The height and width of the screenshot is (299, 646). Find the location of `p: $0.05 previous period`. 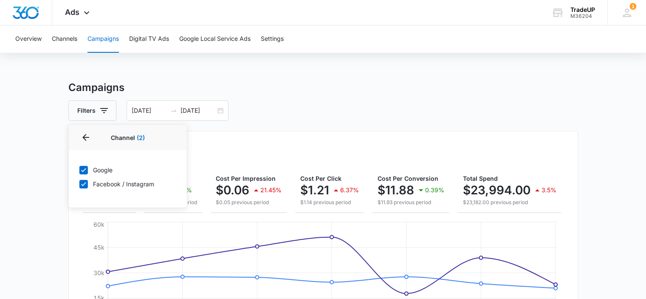

p: $0.05 previous period is located at coordinates (249, 202).